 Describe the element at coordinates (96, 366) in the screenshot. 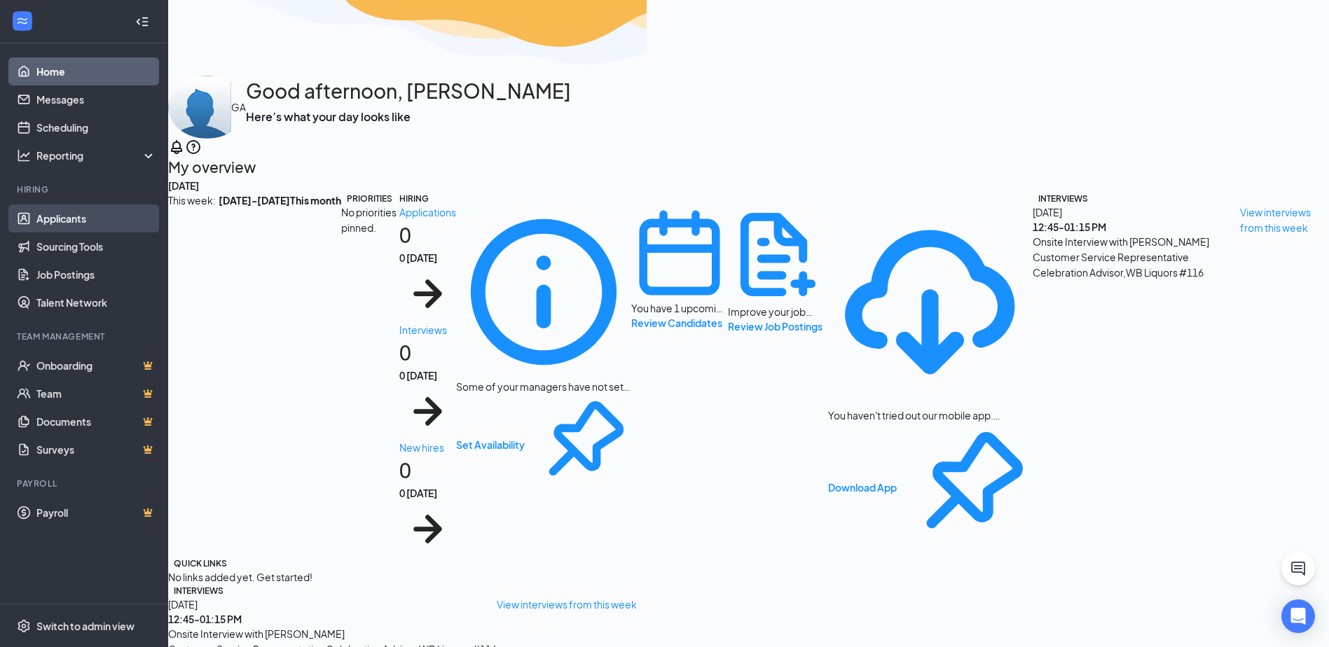

I see `a: OnboardingCrown` at that location.